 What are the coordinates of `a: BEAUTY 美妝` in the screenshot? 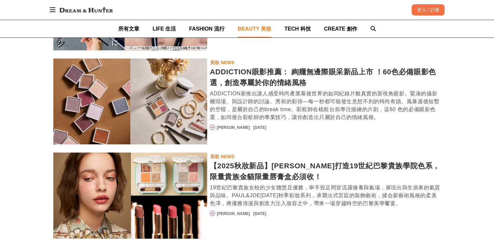 It's located at (255, 29).